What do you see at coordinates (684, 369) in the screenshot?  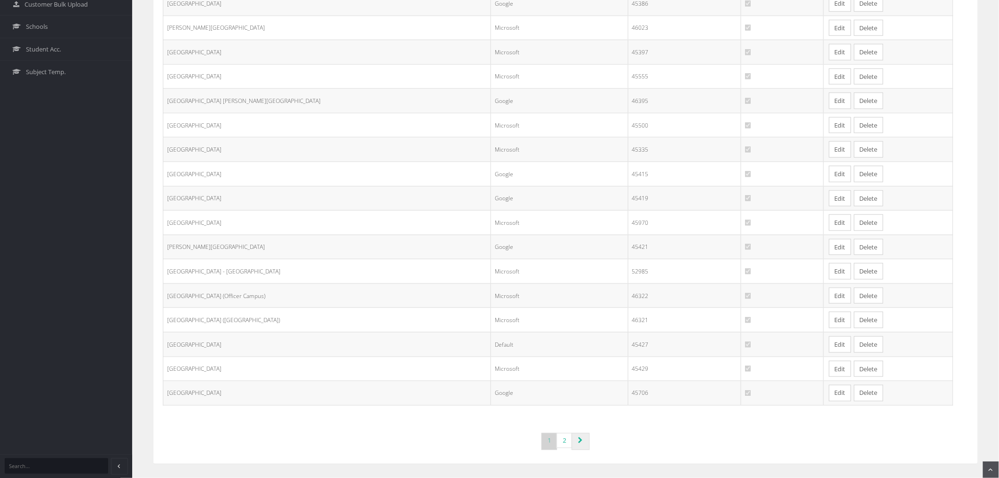 I see `td: 45429` at bounding box center [684, 369].